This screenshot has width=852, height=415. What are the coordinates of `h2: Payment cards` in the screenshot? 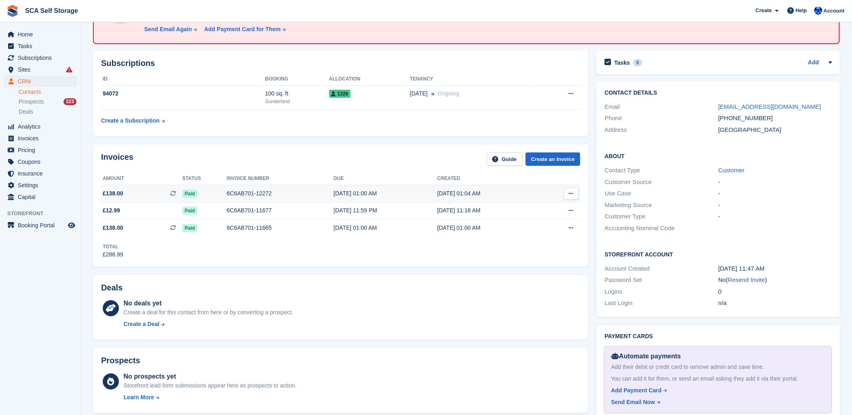 It's located at (718, 336).